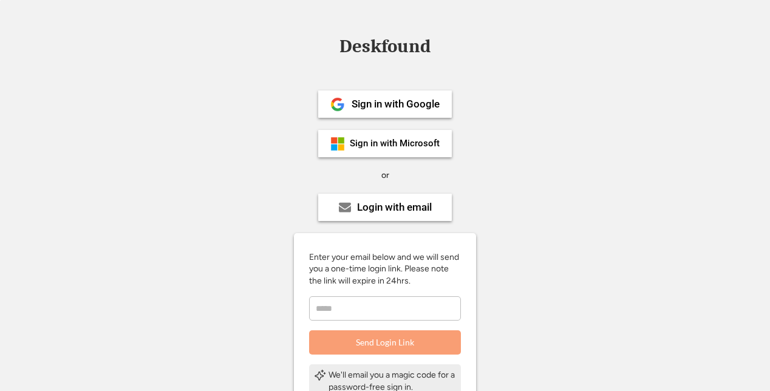  Describe the element at coordinates (385, 343) in the screenshot. I see `button: Send Login Link` at that location.